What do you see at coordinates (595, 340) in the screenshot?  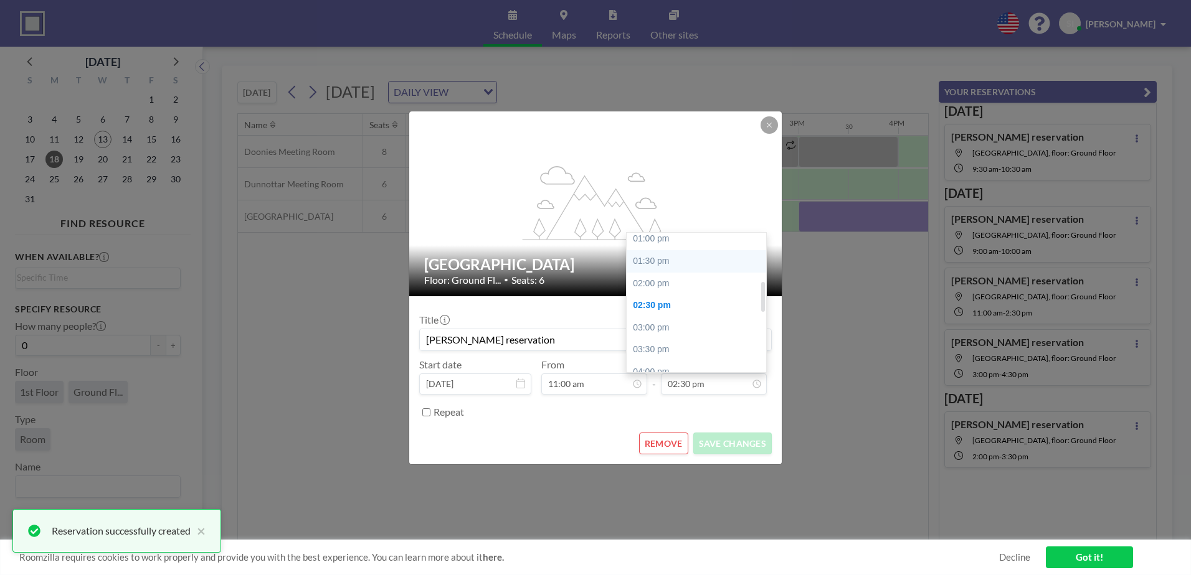 I see `input: (No title)` at bounding box center [595, 340].